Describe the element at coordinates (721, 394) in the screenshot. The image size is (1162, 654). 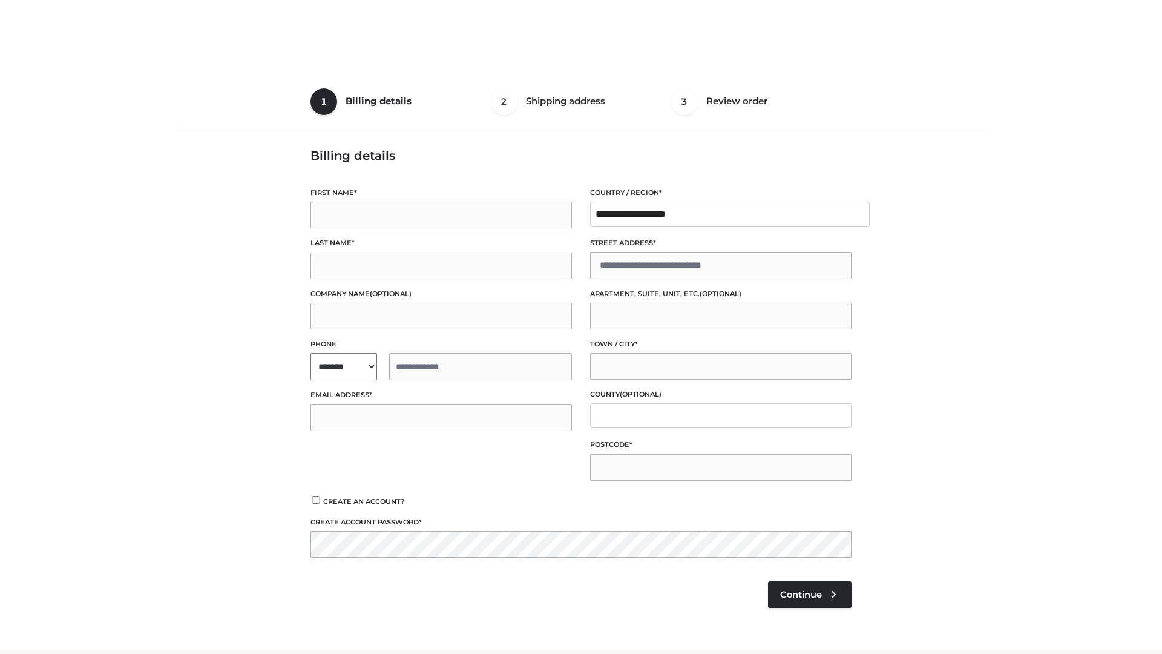
I see `label: County` at that location.